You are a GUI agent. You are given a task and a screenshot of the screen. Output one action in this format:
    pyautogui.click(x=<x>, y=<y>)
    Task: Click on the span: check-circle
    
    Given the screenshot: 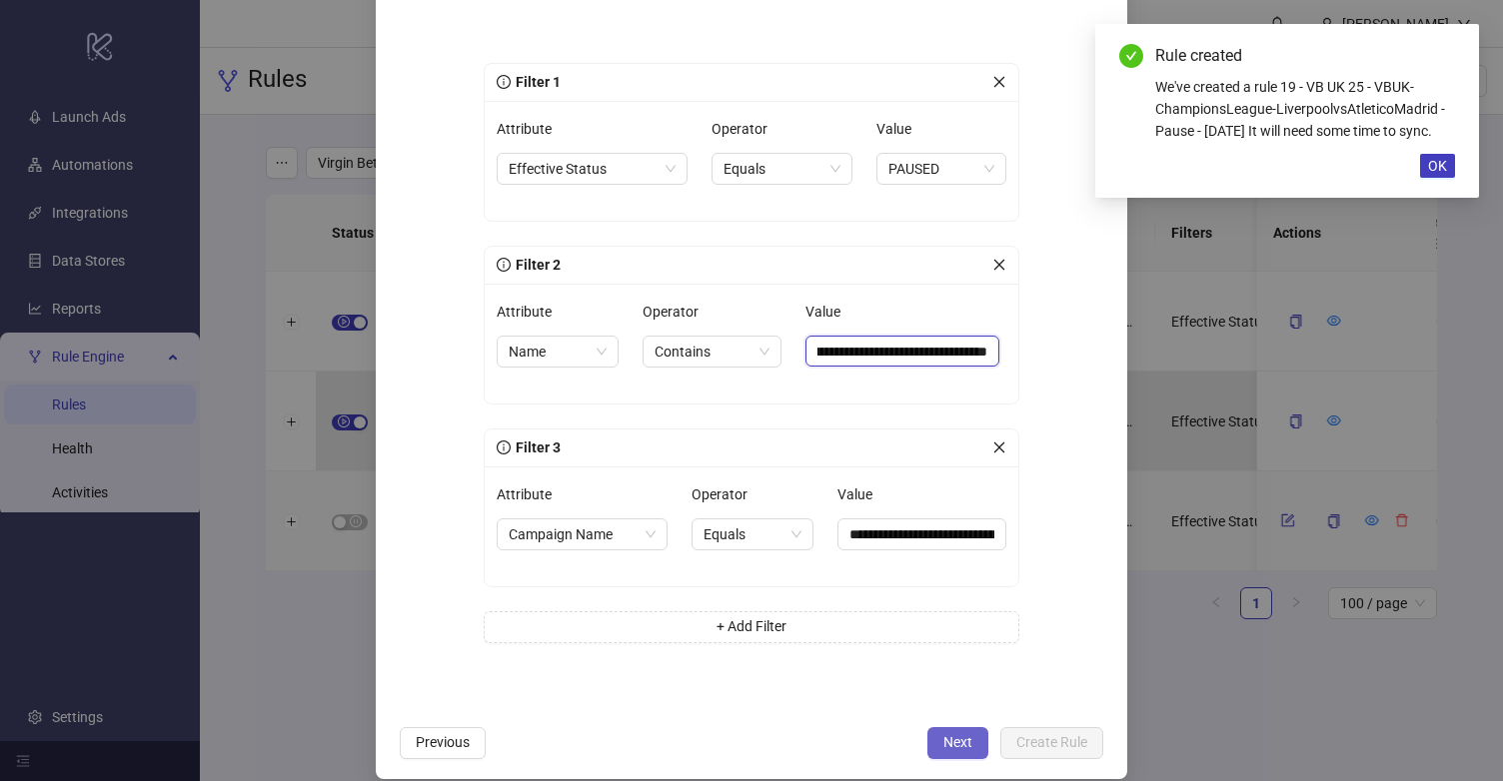 What is the action you would take?
    pyautogui.click(x=1131, y=56)
    